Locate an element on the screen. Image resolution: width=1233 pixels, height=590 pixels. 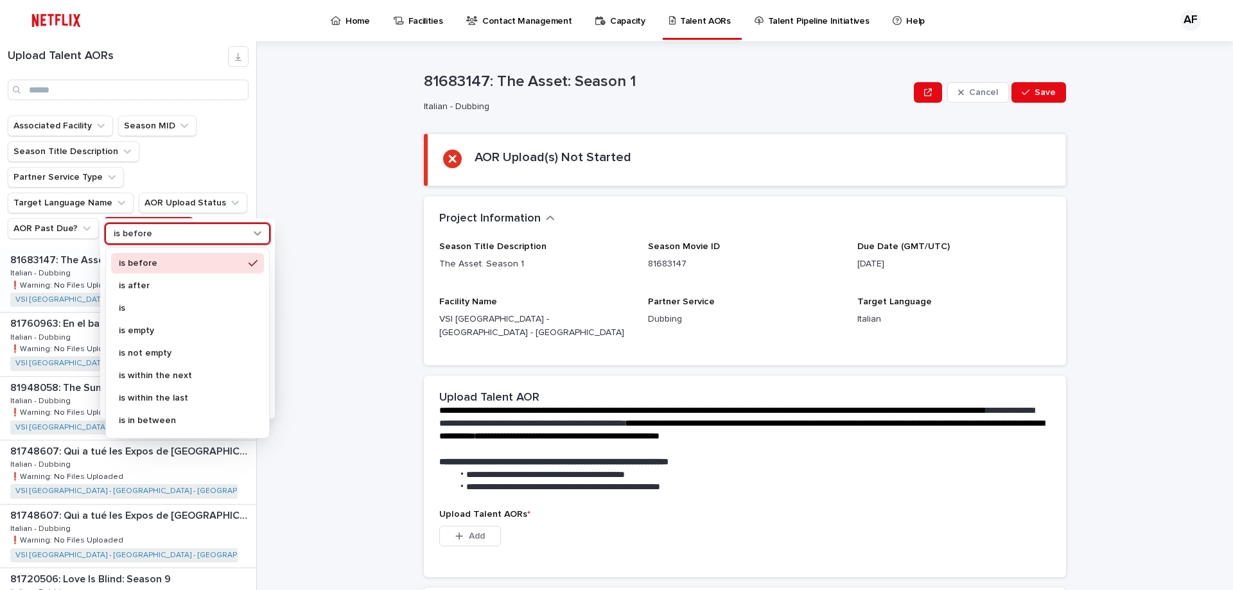
button: Partner Service Type is located at coordinates (65, 177).